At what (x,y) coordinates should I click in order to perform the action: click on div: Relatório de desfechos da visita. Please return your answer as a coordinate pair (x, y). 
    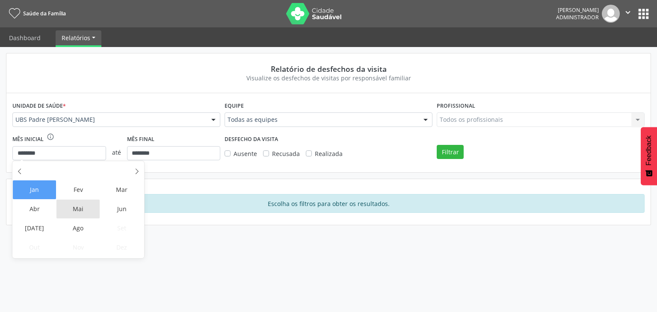
    Looking at the image, I should click on (329, 69).